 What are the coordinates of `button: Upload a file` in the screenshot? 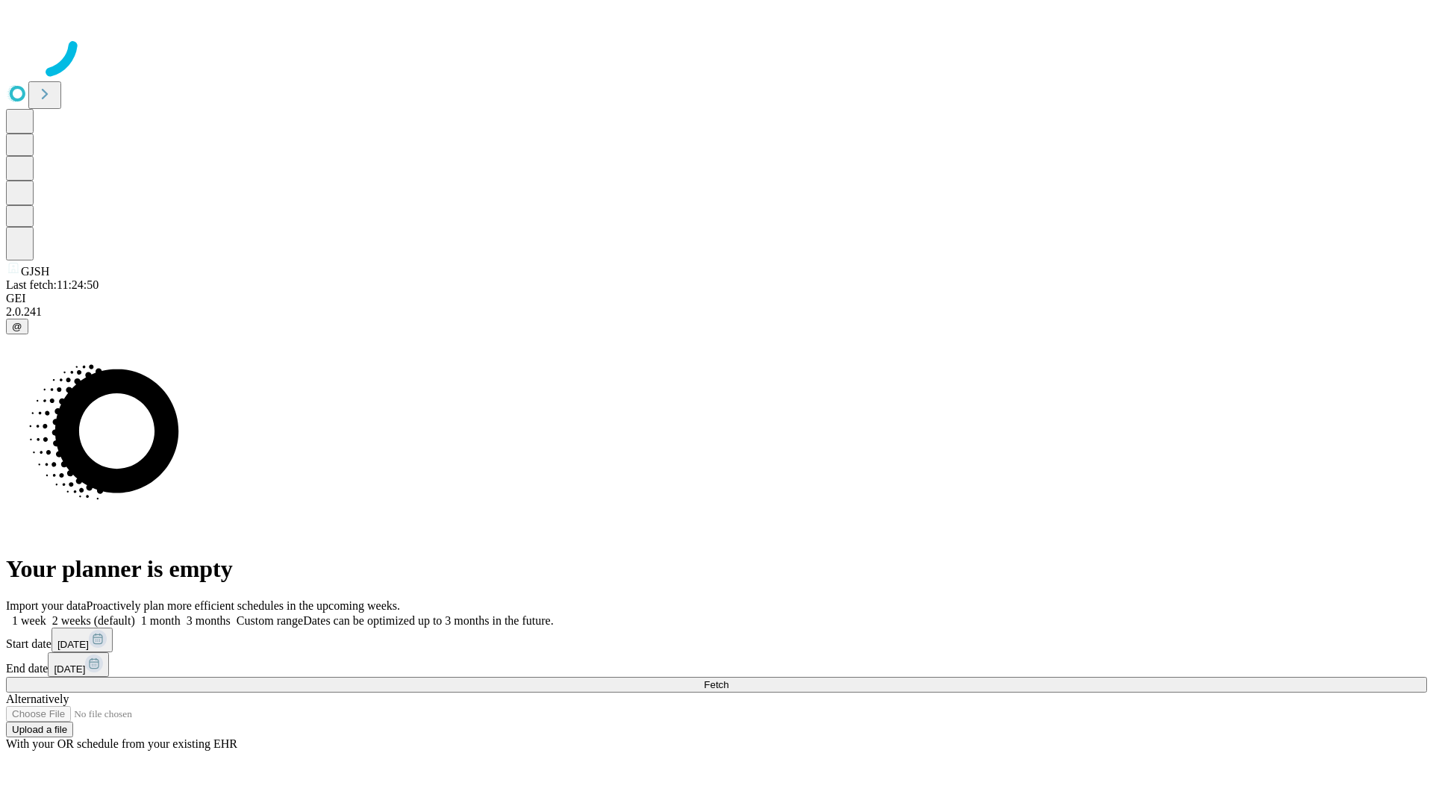 It's located at (40, 729).